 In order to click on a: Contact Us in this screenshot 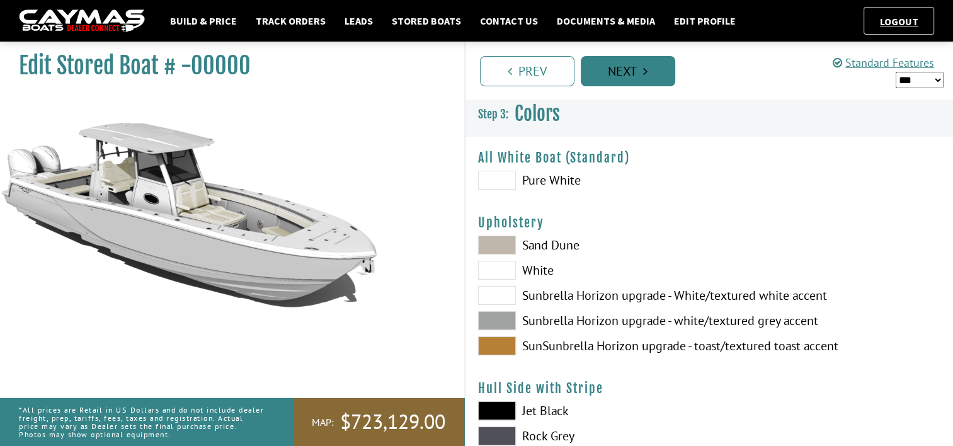, I will do `click(509, 21)`.